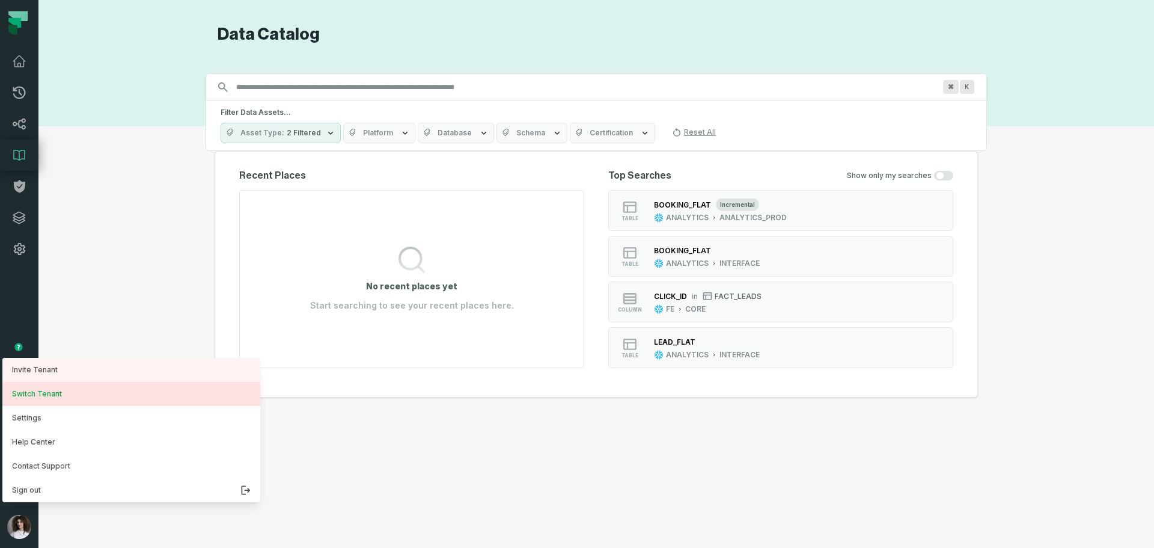  I want to click on div: avatar of Aluma Gelbard, so click(131, 430).